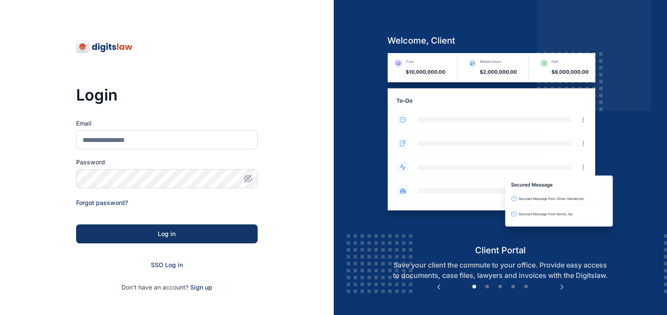  I want to click on div: Log in, so click(167, 234).